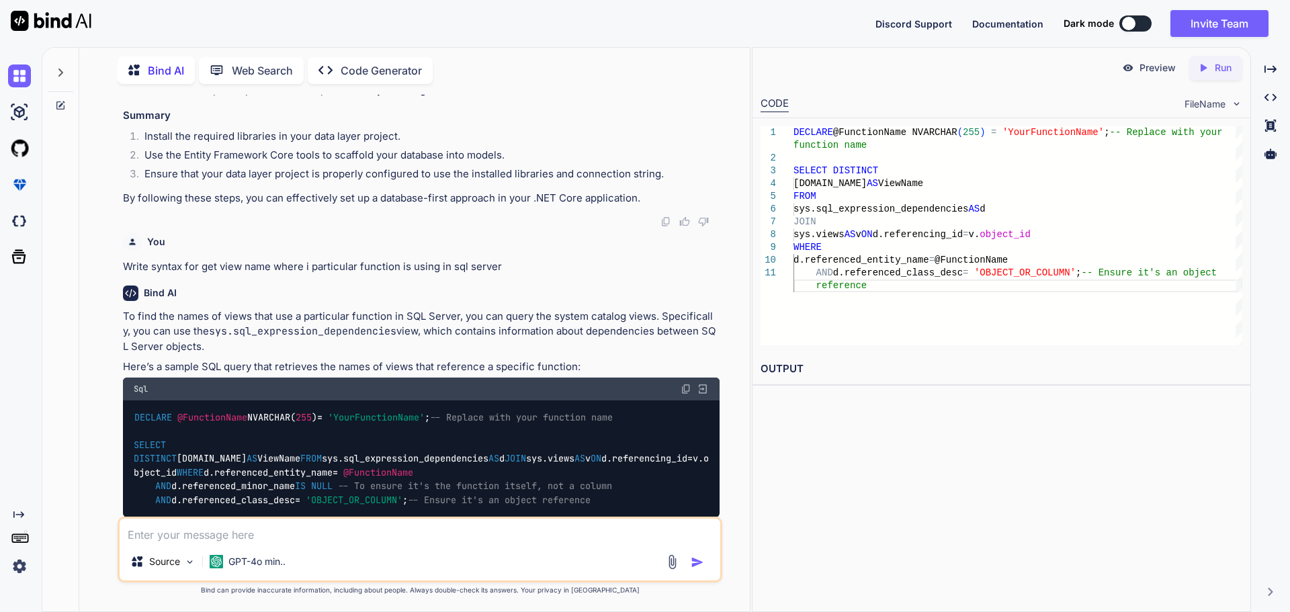  I want to click on p: Web Search, so click(262, 71).